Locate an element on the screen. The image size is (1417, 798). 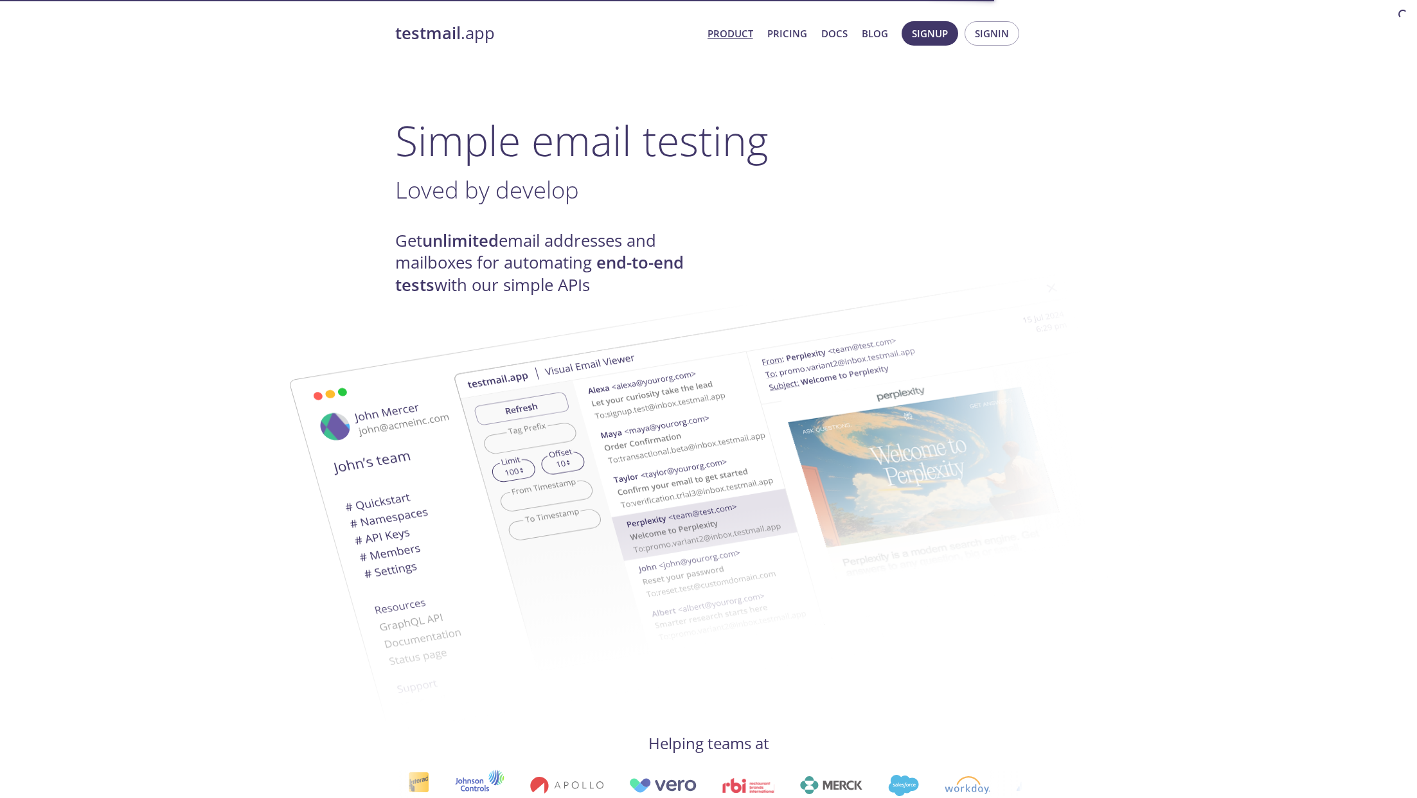
span: Signin is located at coordinates (992, 33).